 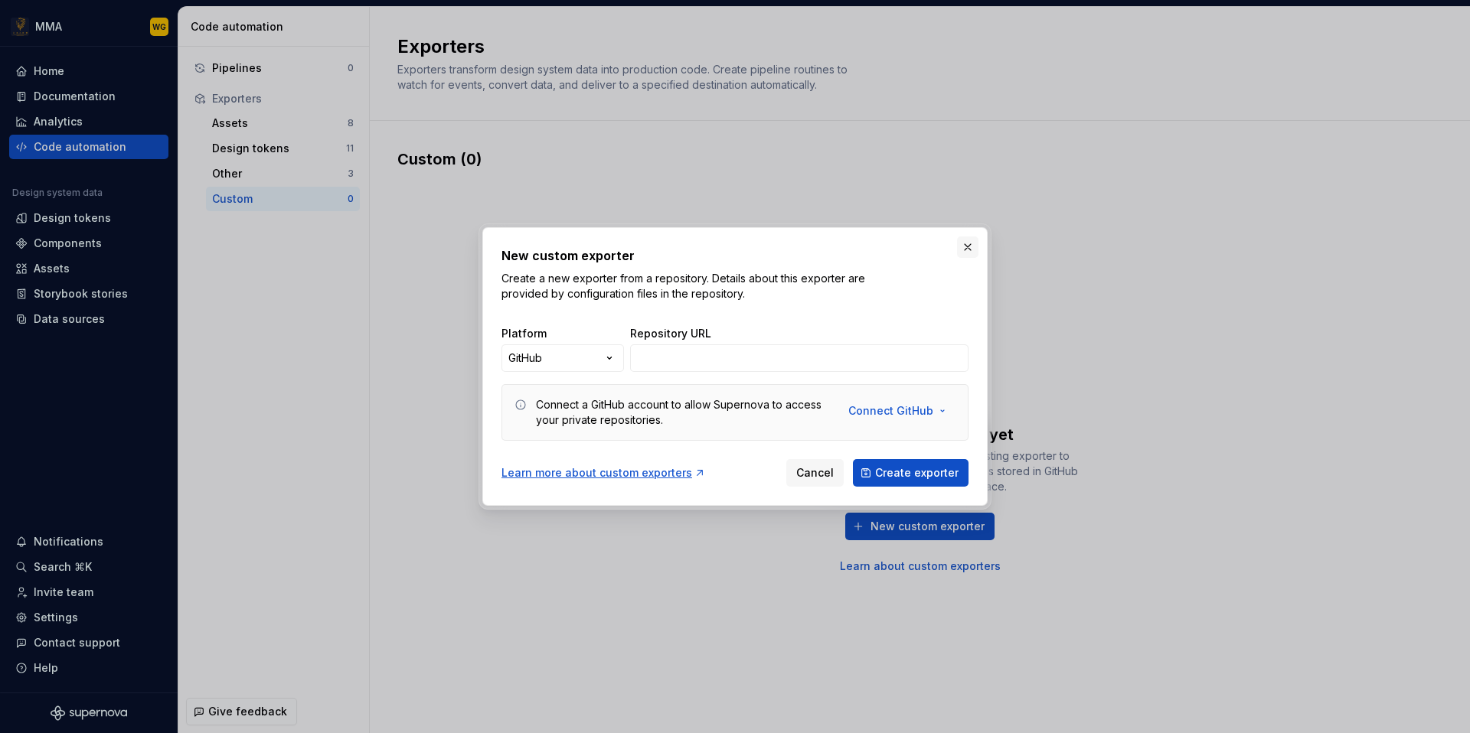 I want to click on a: Learn more about custom exporters, so click(x=603, y=473).